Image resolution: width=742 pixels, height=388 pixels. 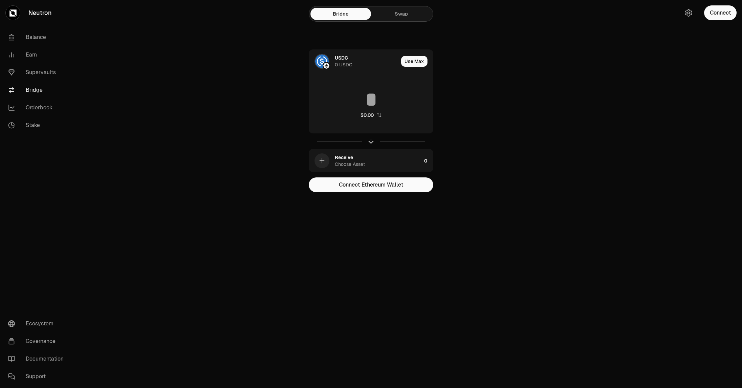 What do you see at coordinates (38, 125) in the screenshot?
I see `a: Stake` at bounding box center [38, 125].